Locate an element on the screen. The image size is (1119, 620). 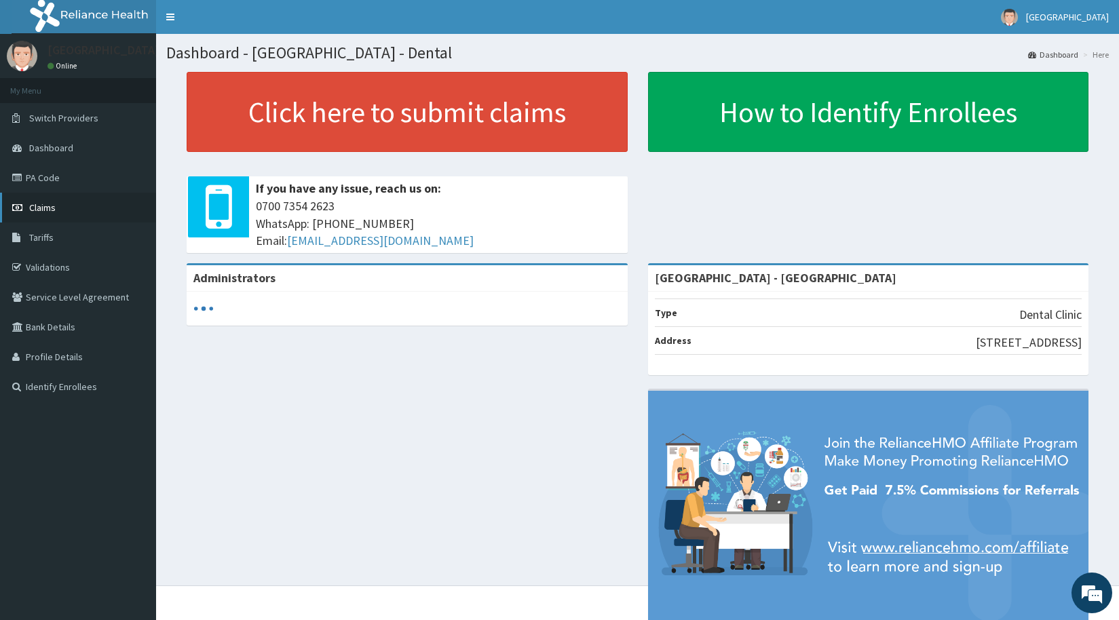
span: Switch Providers is located at coordinates (64, 118).